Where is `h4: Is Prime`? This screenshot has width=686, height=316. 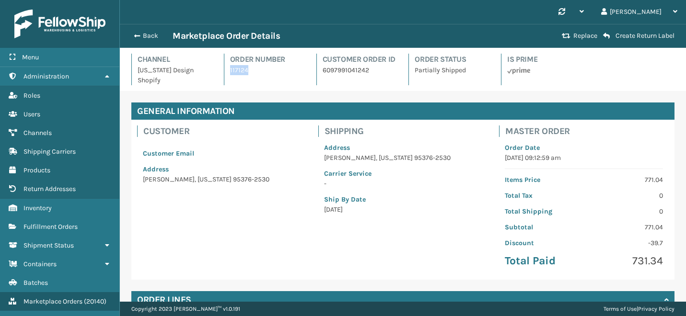 h4: Is Prime is located at coordinates (545, 59).